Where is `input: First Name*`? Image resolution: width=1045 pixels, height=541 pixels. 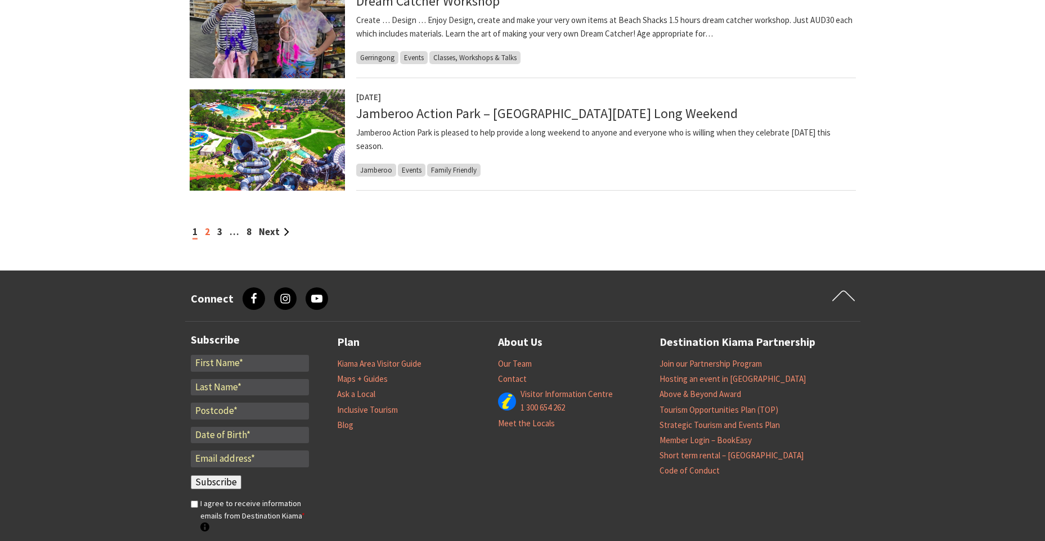 input: First Name* is located at coordinates (250, 364).